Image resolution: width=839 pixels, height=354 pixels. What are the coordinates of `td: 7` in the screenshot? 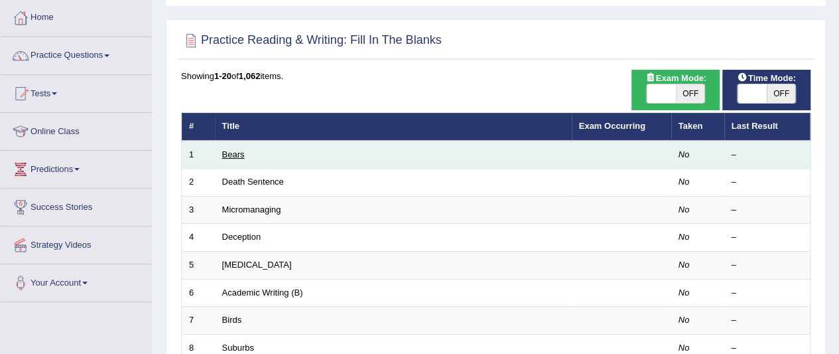 It's located at (198, 320).